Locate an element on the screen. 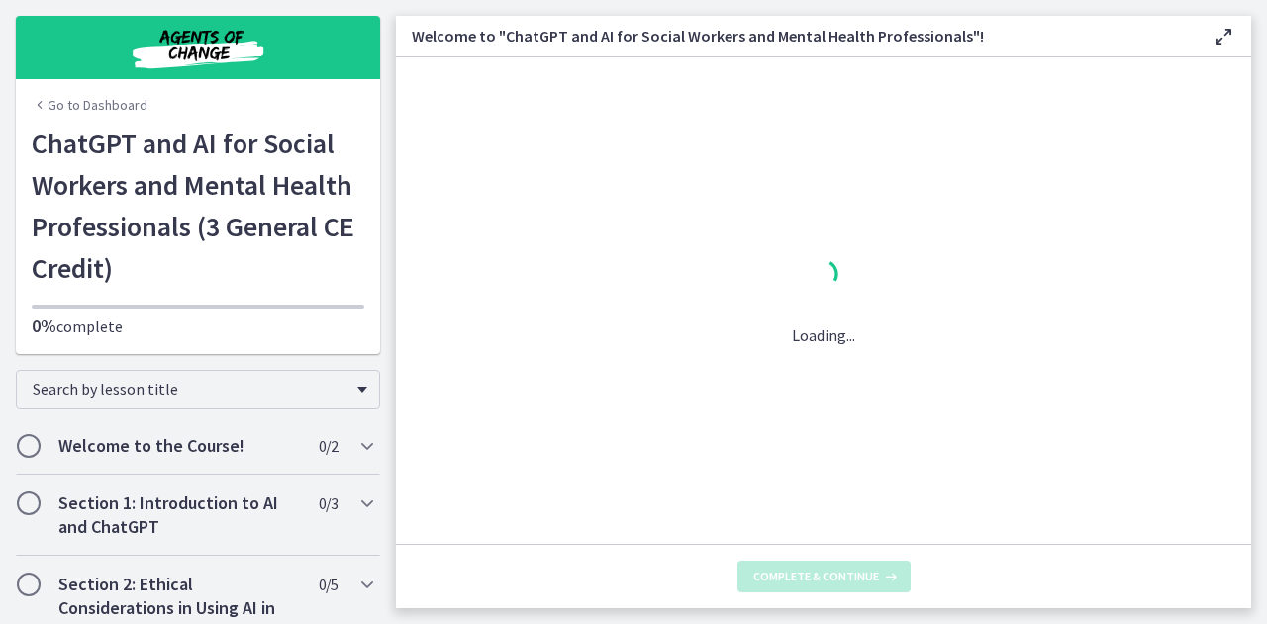 This screenshot has height=624, width=1267. h2: Welcome to the Course! is located at coordinates (179, 446).